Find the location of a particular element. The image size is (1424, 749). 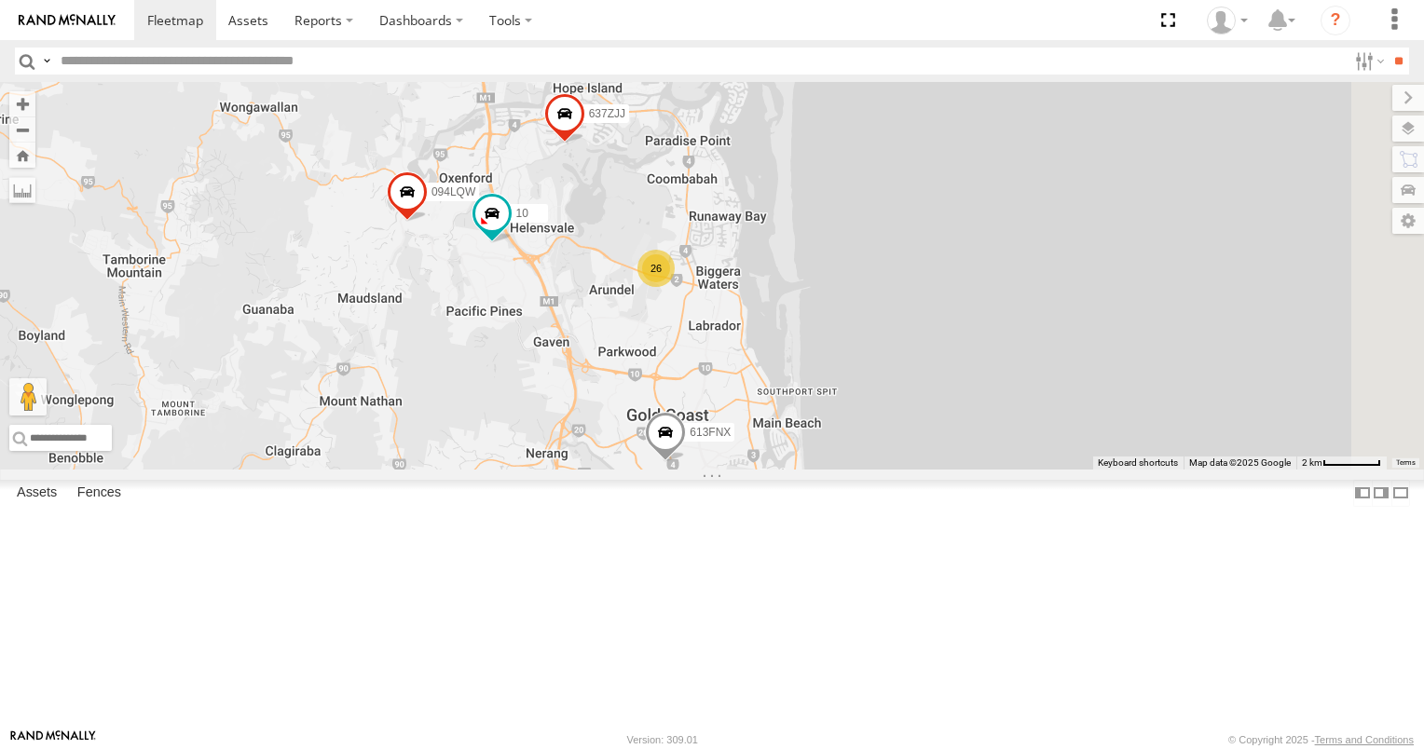

span: 637ZJJ is located at coordinates (607, 115).